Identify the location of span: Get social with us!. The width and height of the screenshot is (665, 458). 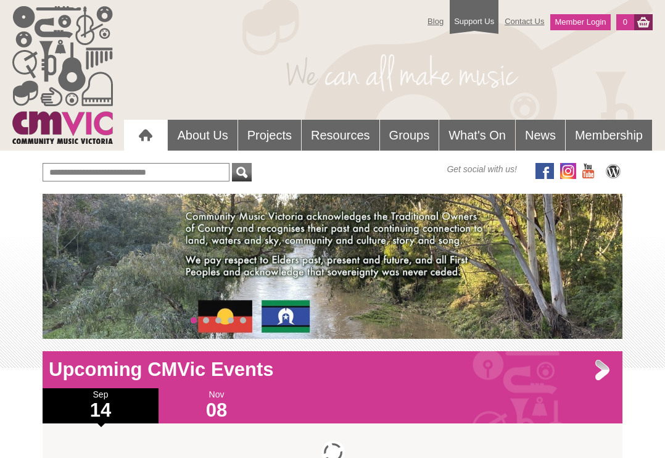
(482, 169).